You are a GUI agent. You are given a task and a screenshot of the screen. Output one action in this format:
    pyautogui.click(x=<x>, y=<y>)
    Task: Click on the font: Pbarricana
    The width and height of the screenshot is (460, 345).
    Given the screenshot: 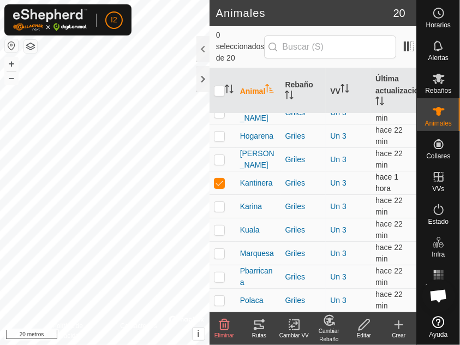 What is the action you would take?
    pyautogui.click(x=256, y=276)
    